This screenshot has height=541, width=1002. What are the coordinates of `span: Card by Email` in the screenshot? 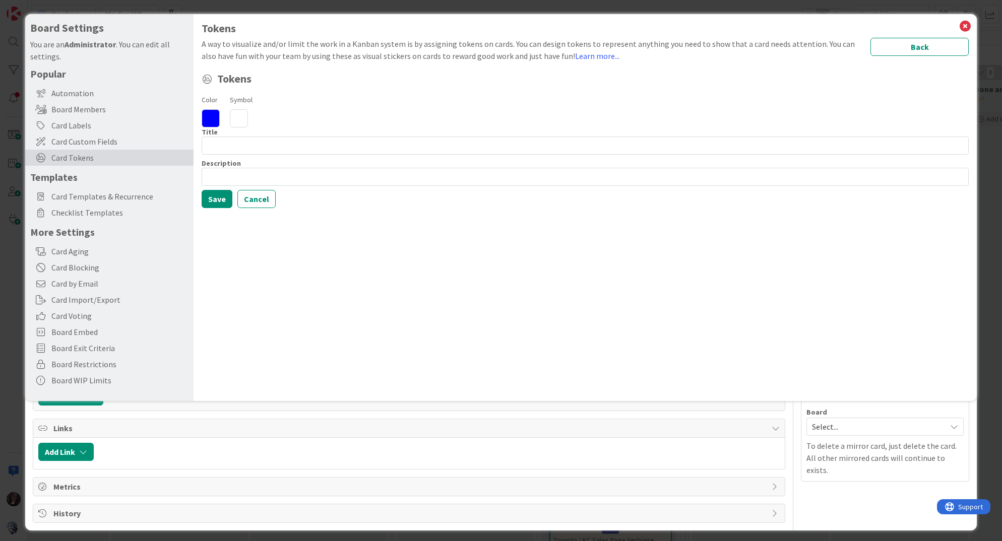 It's located at (120, 284).